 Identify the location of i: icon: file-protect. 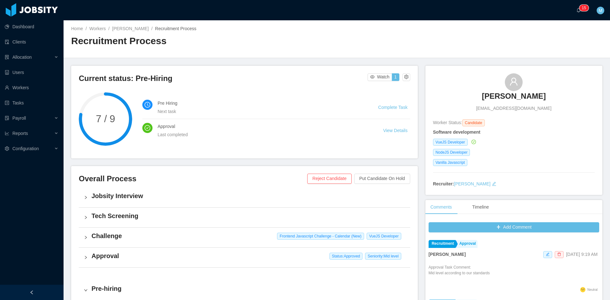
(7, 118).